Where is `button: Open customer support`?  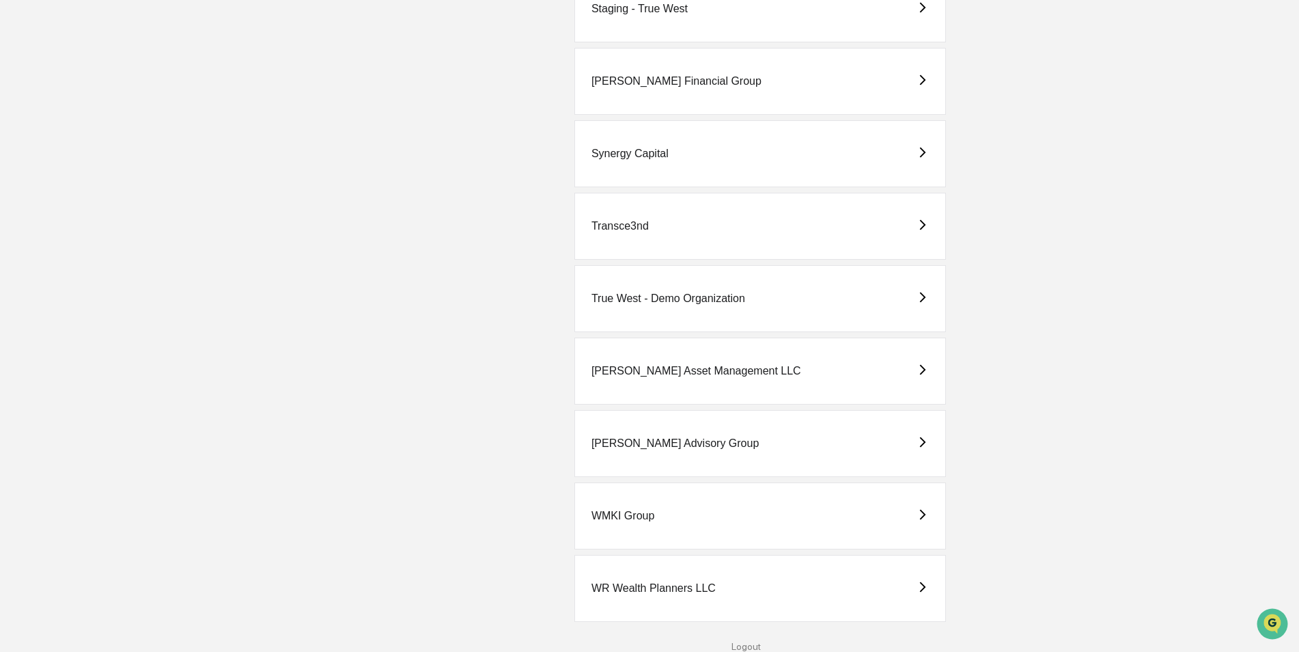
button: Open customer support is located at coordinates (17, 17).